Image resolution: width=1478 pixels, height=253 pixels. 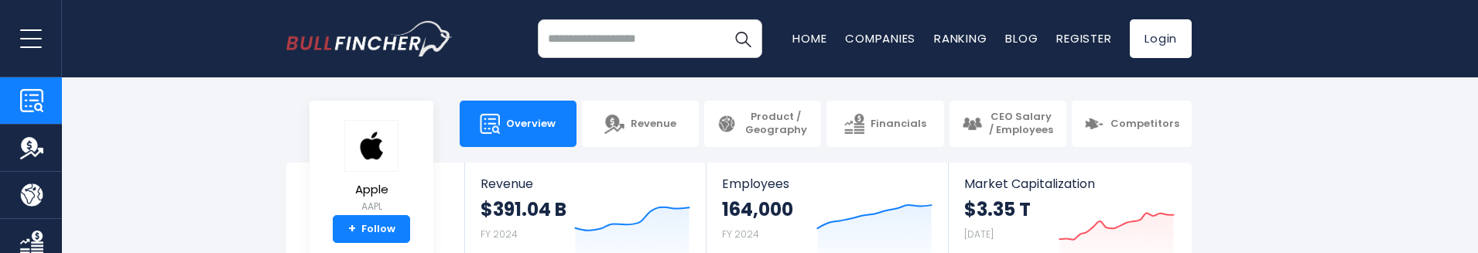 What do you see at coordinates (372, 229) in the screenshot?
I see `a: +Follow` at bounding box center [372, 229].